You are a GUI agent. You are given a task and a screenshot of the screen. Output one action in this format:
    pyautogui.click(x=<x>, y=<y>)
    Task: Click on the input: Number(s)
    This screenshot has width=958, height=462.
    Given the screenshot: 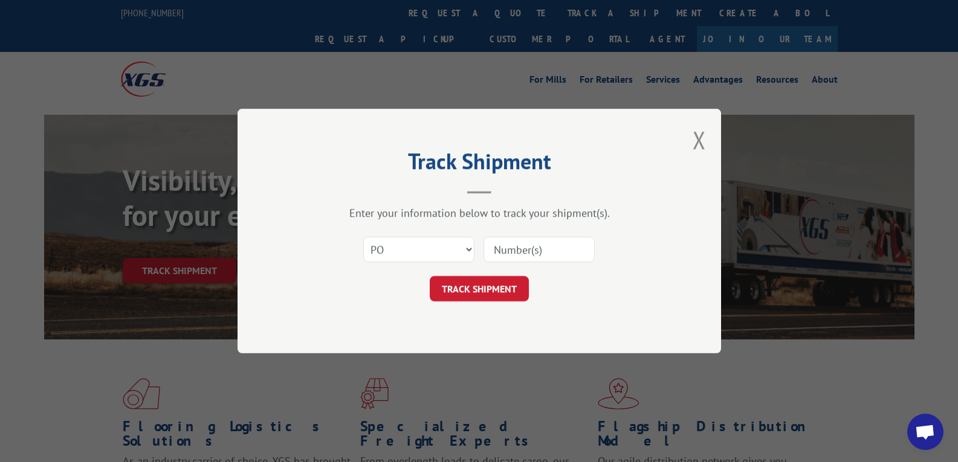 What is the action you would take?
    pyautogui.click(x=539, y=250)
    